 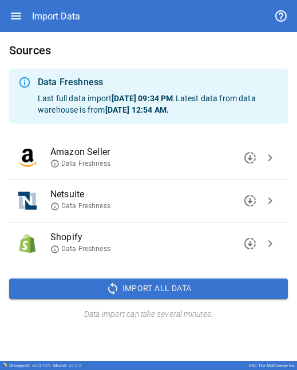 What do you see at coordinates (30, 365) in the screenshot?
I see `div: Drivepoint` at bounding box center [30, 365].